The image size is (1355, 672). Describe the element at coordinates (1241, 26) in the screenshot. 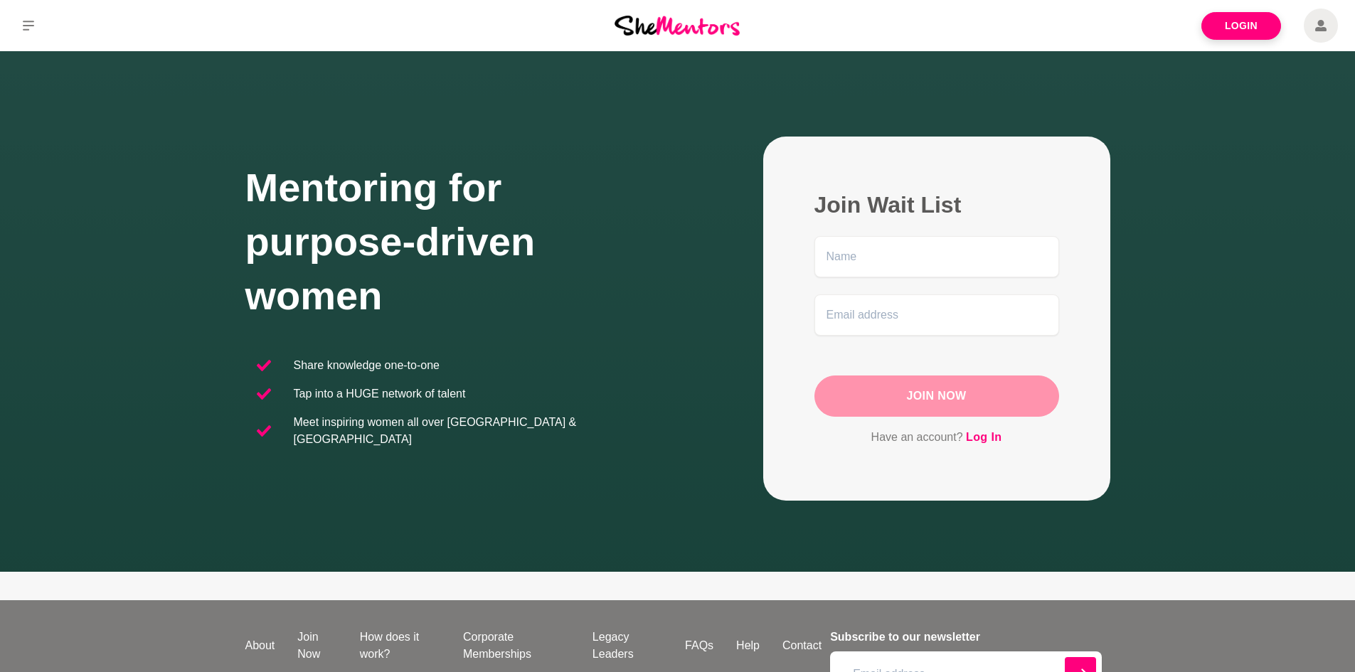

I see `a: Login` at that location.